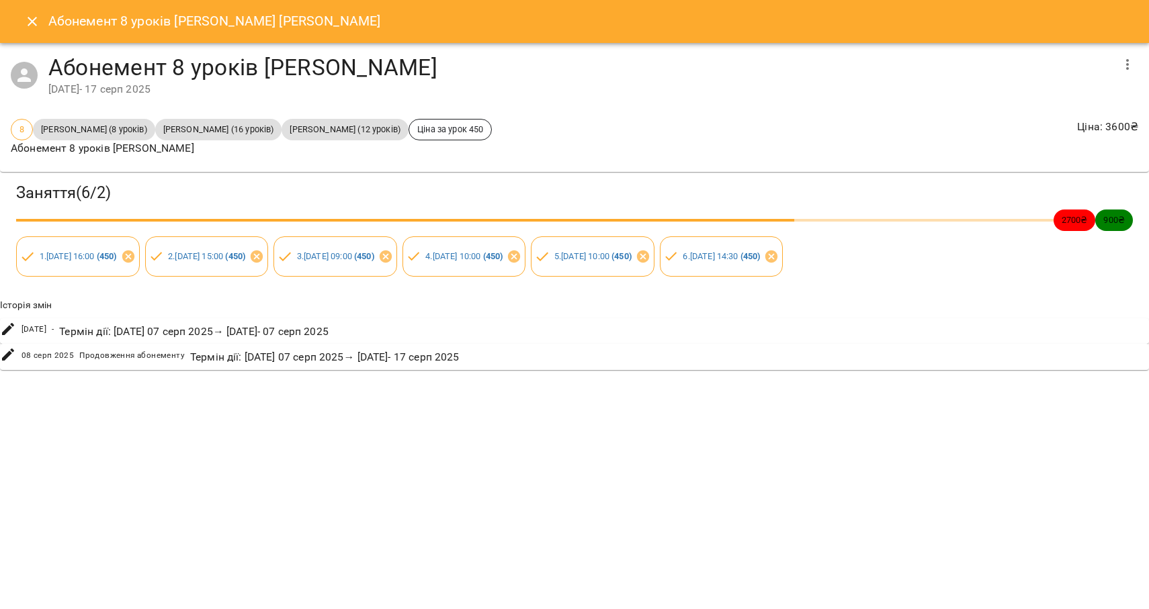 This screenshot has height=609, width=1149. Describe the element at coordinates (1107, 127) in the screenshot. I see `p: Ціна : 3600 ₴` at that location.